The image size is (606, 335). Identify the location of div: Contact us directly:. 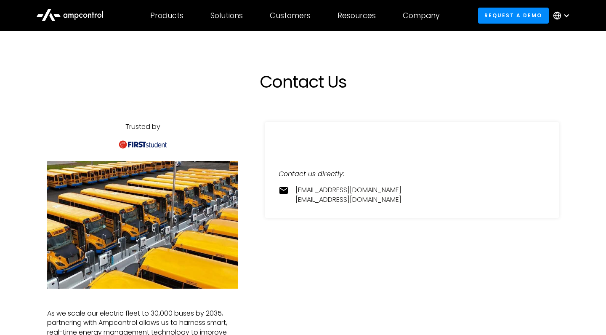
(412, 174).